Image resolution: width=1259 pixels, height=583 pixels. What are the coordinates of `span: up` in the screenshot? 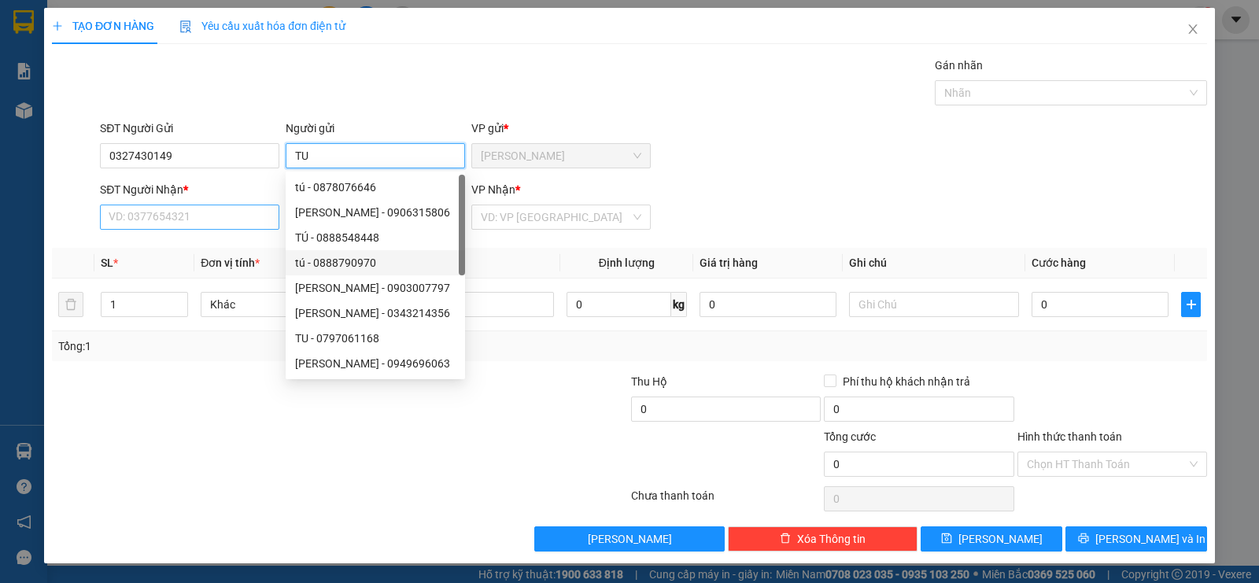 It's located at (179, 300).